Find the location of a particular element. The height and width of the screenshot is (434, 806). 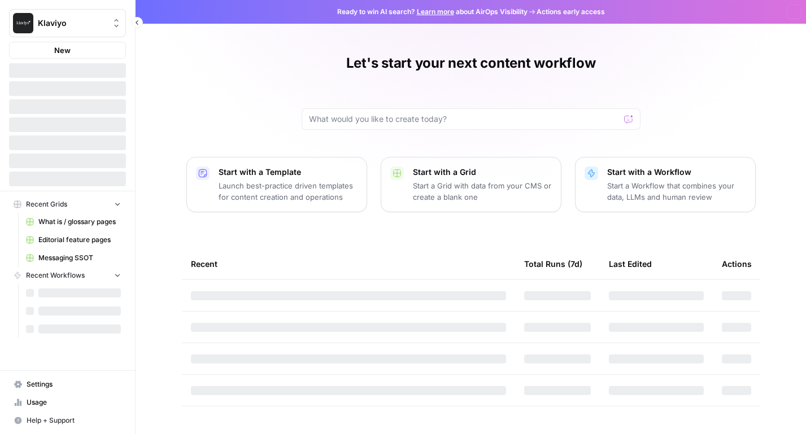

div: Actions is located at coordinates (736, 264).